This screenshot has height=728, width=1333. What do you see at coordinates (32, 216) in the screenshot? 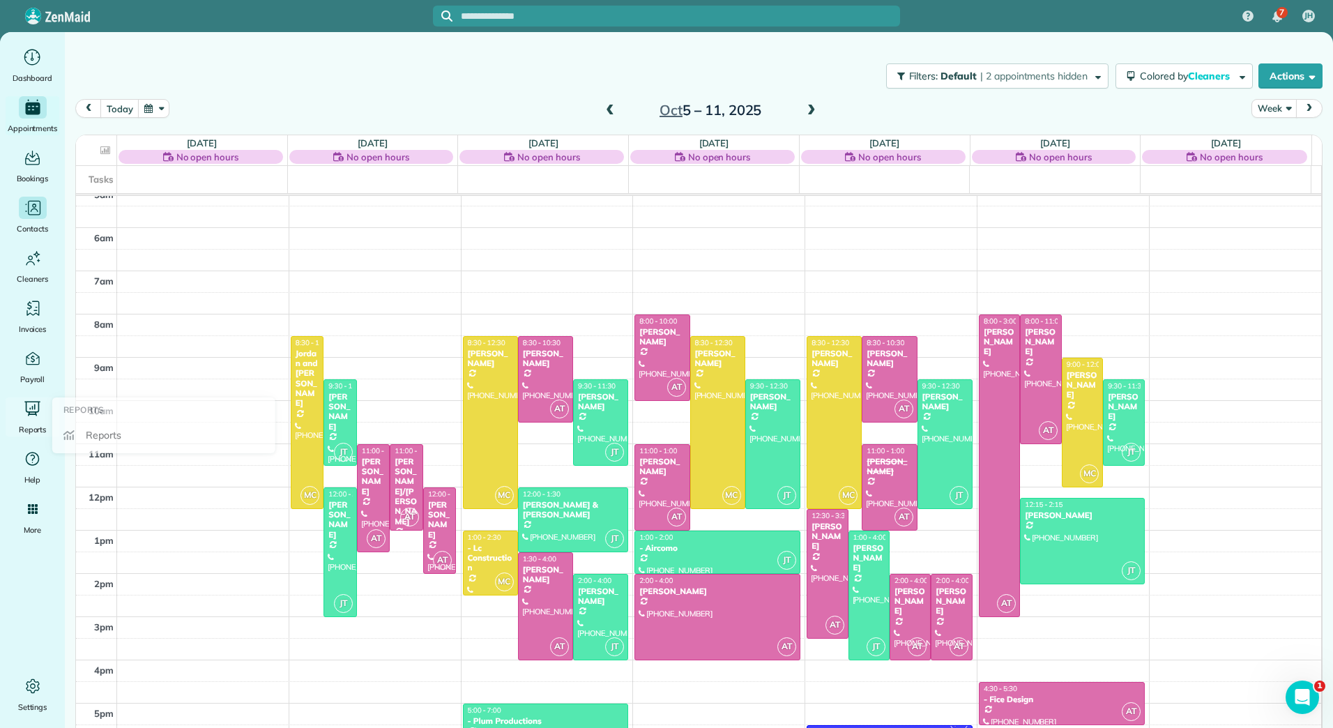
I see `a: Contacts` at bounding box center [32, 216].